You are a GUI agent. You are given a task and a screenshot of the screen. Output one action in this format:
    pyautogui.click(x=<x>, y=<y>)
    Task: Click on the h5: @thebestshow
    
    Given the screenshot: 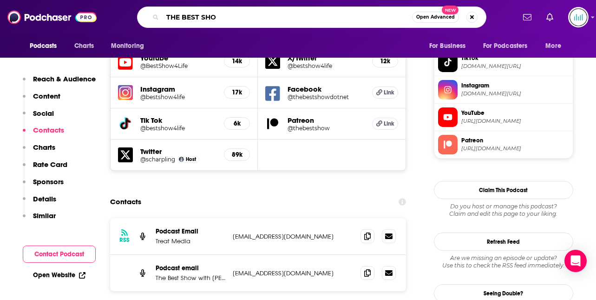 What is the action you would take?
    pyautogui.click(x=326, y=128)
    